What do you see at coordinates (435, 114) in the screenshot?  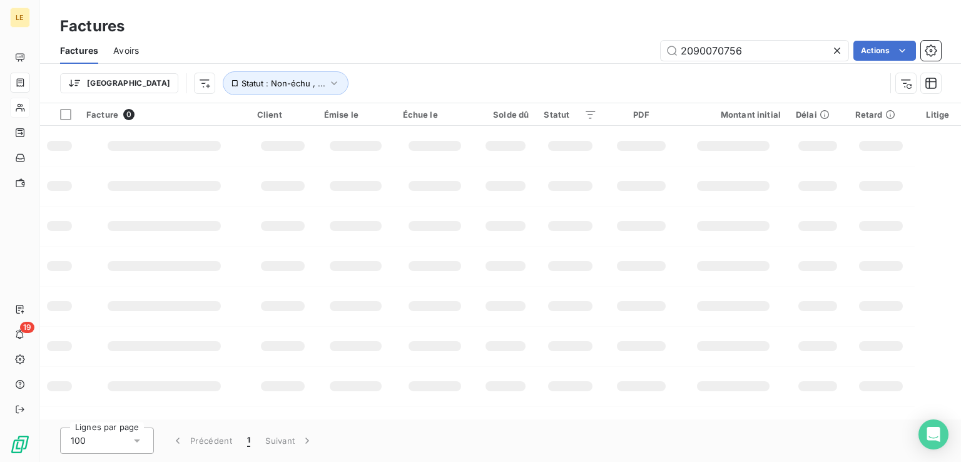 I see `div: Échue le` at bounding box center [435, 114].